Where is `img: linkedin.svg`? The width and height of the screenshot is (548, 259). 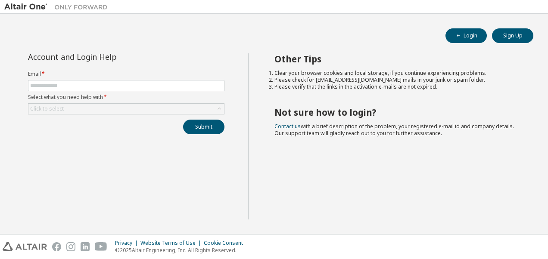
img: linkedin.svg is located at coordinates (85, 247).